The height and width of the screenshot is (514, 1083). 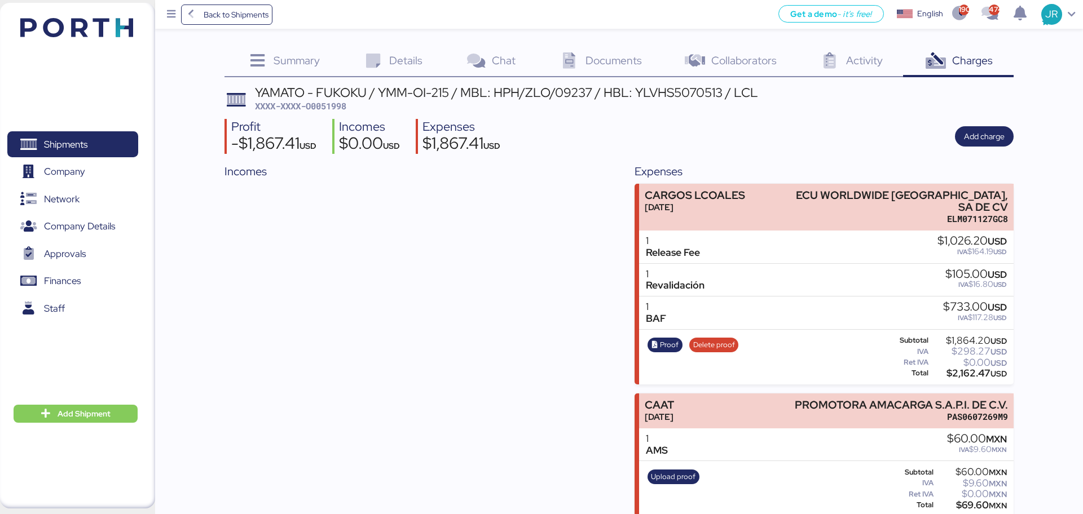 I want to click on button: Add Shipment, so click(x=76, y=414).